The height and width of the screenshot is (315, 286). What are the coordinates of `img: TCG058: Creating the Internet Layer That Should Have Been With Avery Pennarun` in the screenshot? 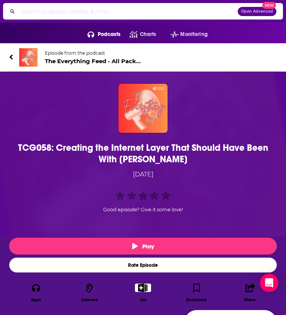 It's located at (143, 108).